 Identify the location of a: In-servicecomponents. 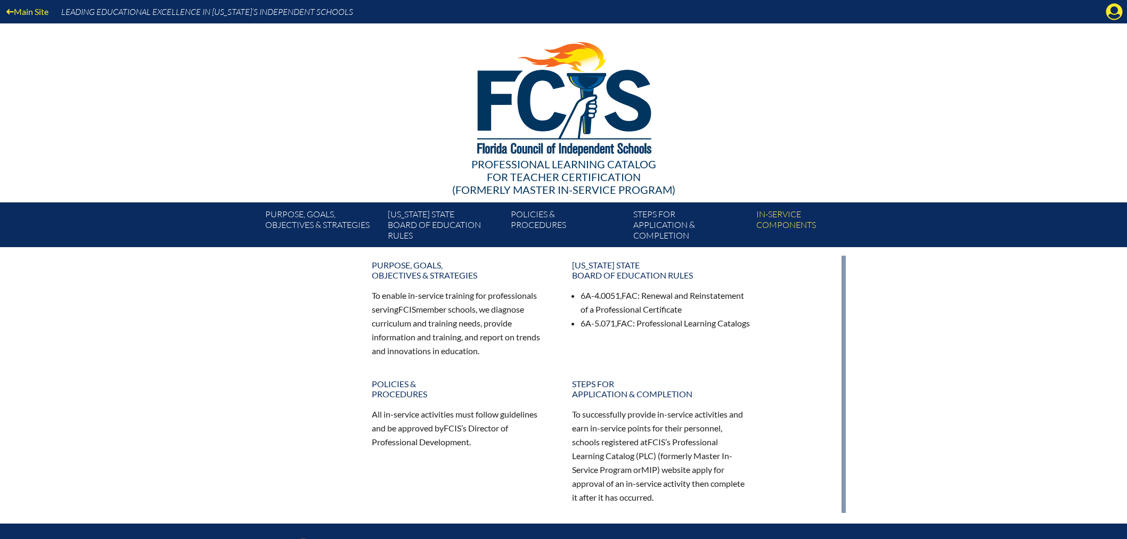
(814, 227).